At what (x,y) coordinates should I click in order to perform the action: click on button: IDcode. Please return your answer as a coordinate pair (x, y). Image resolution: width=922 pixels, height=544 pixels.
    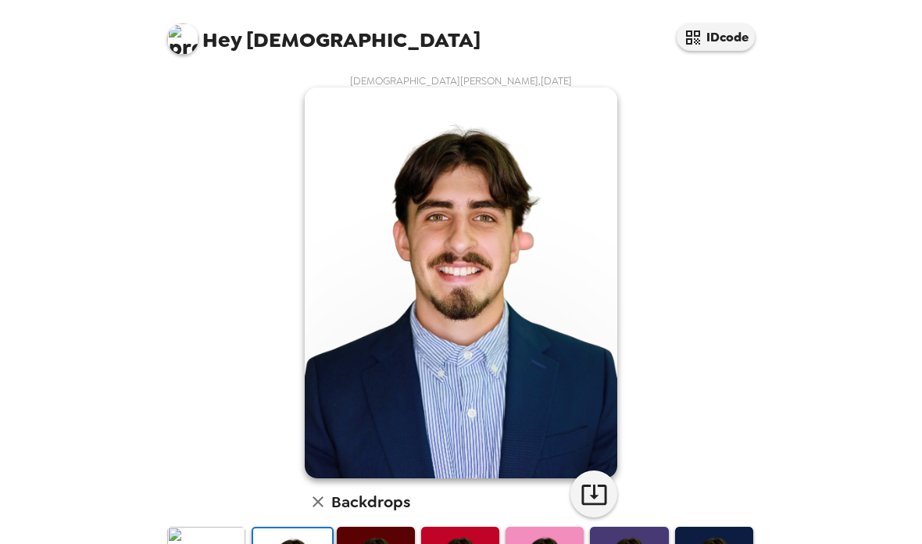
    Looking at the image, I should click on (716, 37).